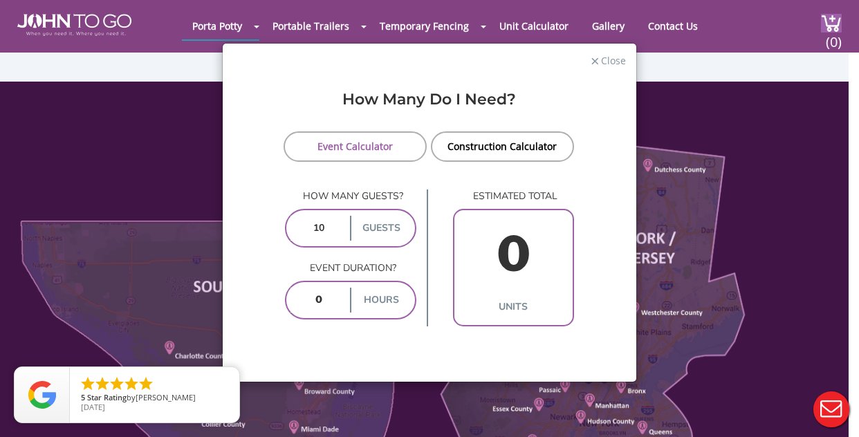 Image resolution: width=859 pixels, height=437 pixels. I want to click on span: Star Rating, so click(107, 397).